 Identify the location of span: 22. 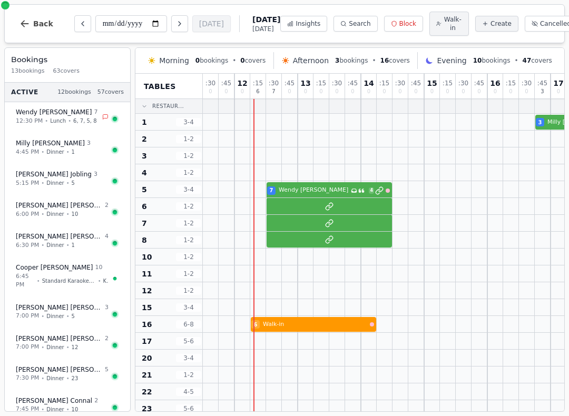
(146, 392).